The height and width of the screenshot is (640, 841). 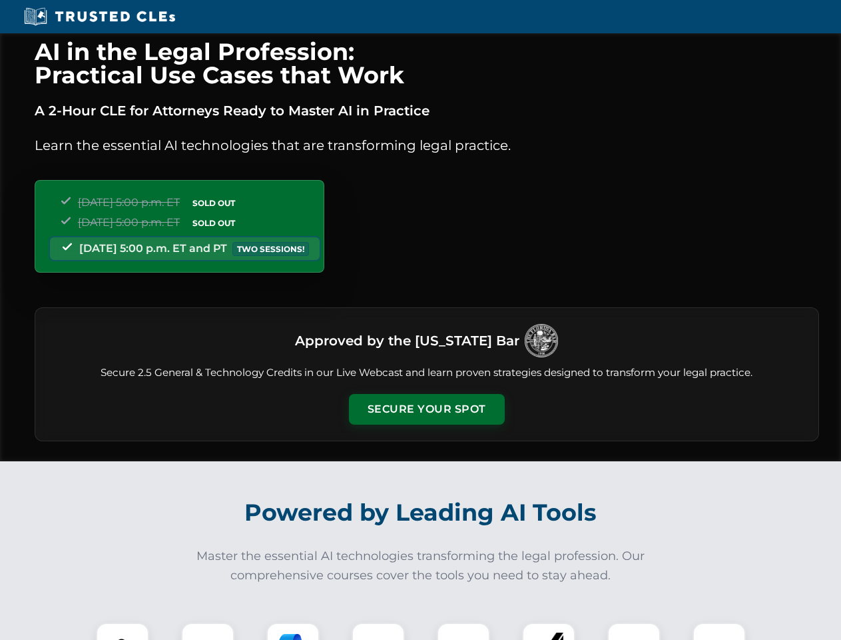 I want to click on p: Secure 2.5 General & Technology Credits in our Live Webcast and learn proven strategies designed ..., so click(x=427, y=372).